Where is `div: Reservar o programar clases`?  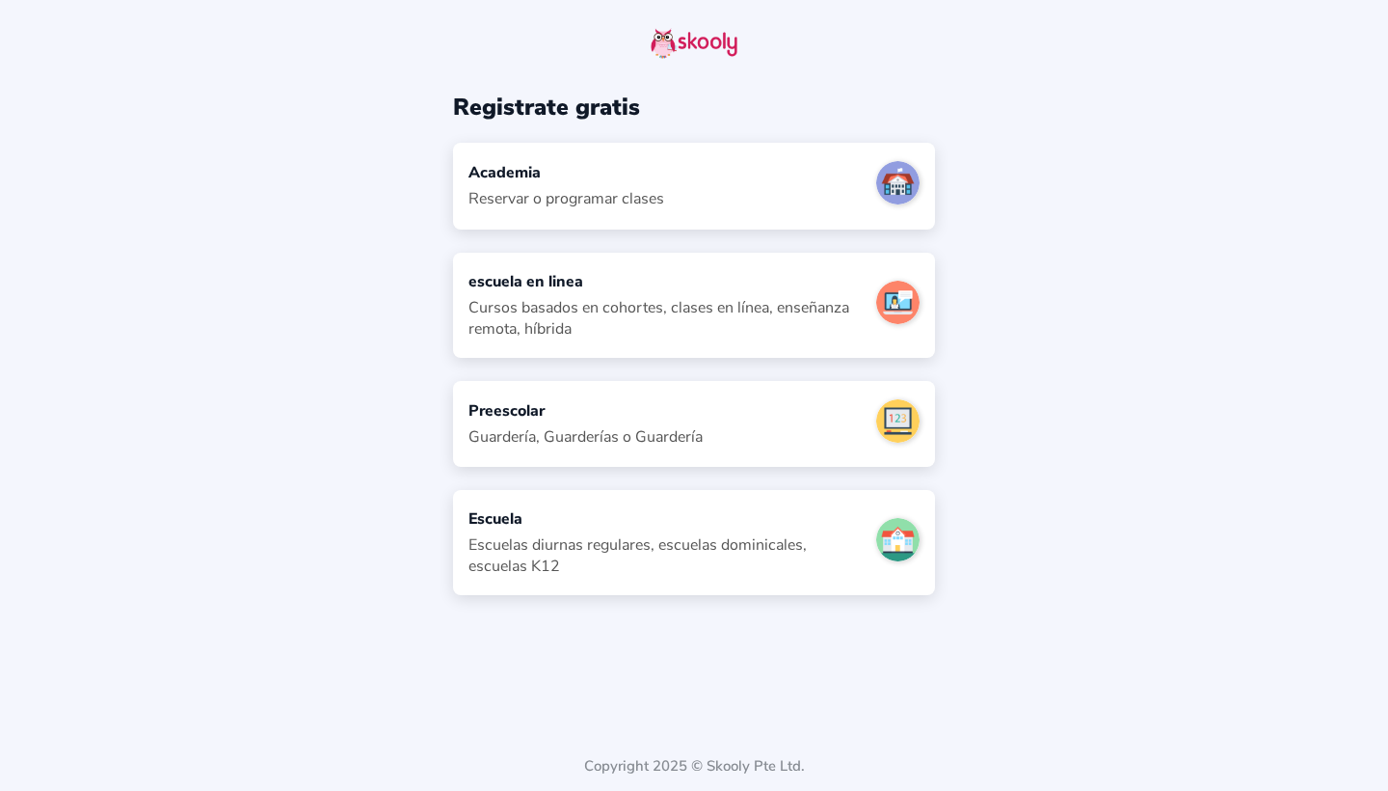
div: Reservar o programar clases is located at coordinates (566, 199).